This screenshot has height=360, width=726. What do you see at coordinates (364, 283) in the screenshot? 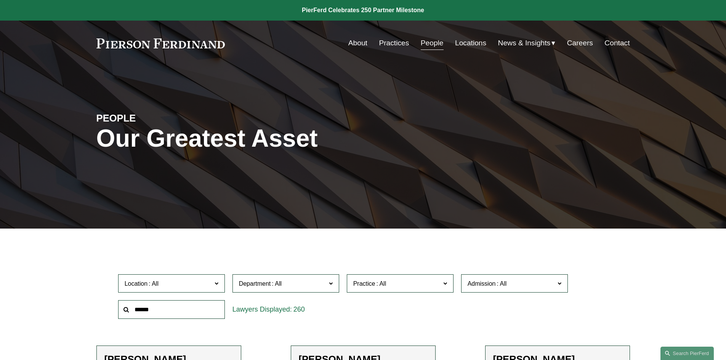
I see `span: Practice` at bounding box center [364, 283].